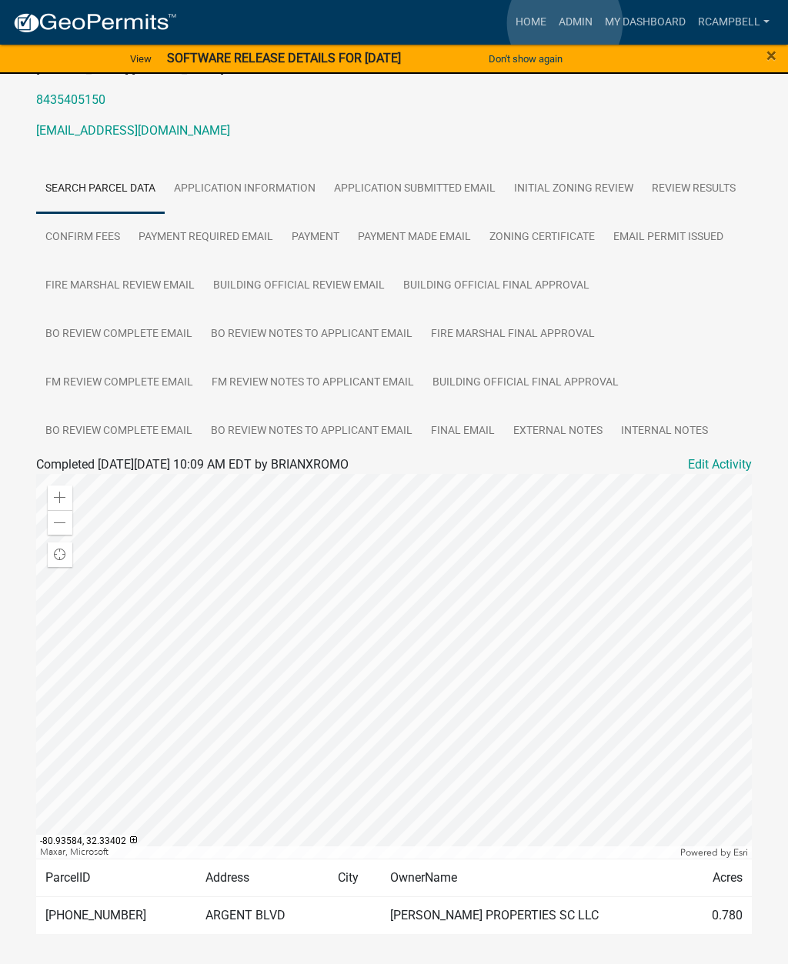 The height and width of the screenshot is (964, 788). What do you see at coordinates (71, 99) in the screenshot?
I see `a: 8435405150` at bounding box center [71, 99].